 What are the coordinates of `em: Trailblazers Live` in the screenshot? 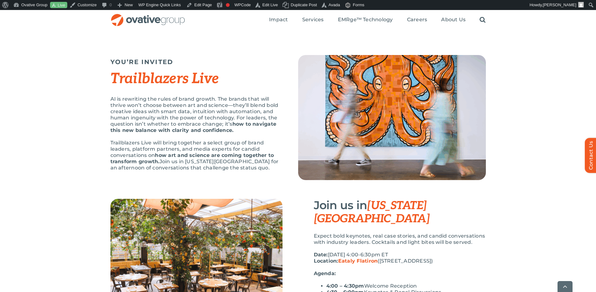 It's located at (165, 79).